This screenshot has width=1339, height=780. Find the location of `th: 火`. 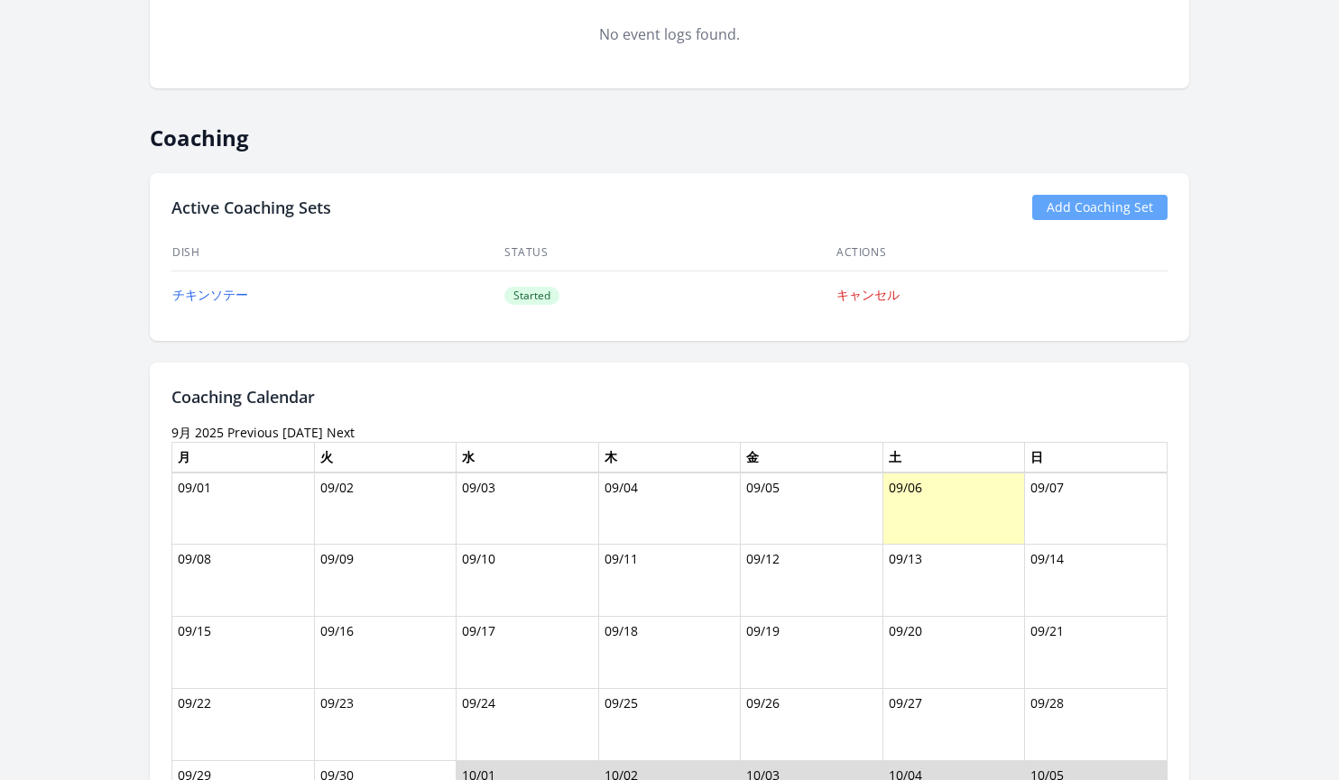

th: 火 is located at coordinates (385, 457).